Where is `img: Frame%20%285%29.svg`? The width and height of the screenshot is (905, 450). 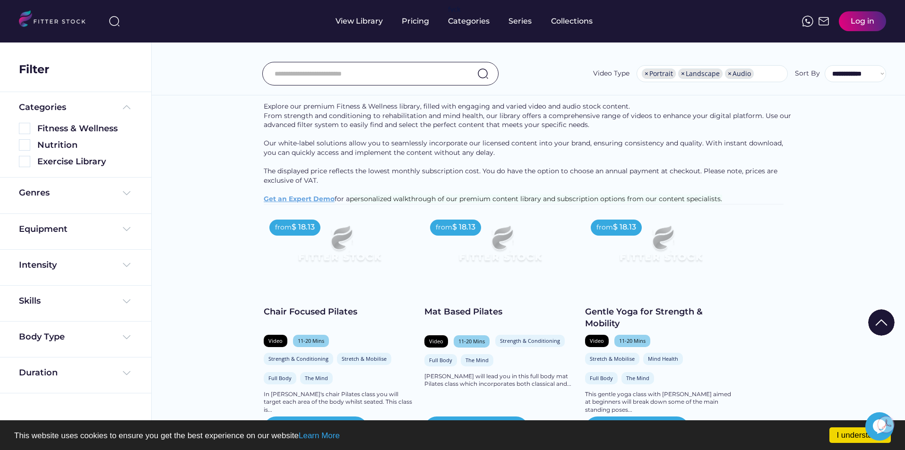 img: Frame%20%285%29.svg is located at coordinates (127, 107).